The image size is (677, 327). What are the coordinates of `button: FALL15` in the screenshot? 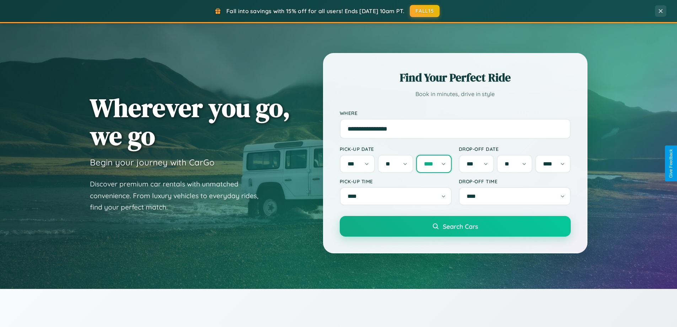 It's located at (425, 11).